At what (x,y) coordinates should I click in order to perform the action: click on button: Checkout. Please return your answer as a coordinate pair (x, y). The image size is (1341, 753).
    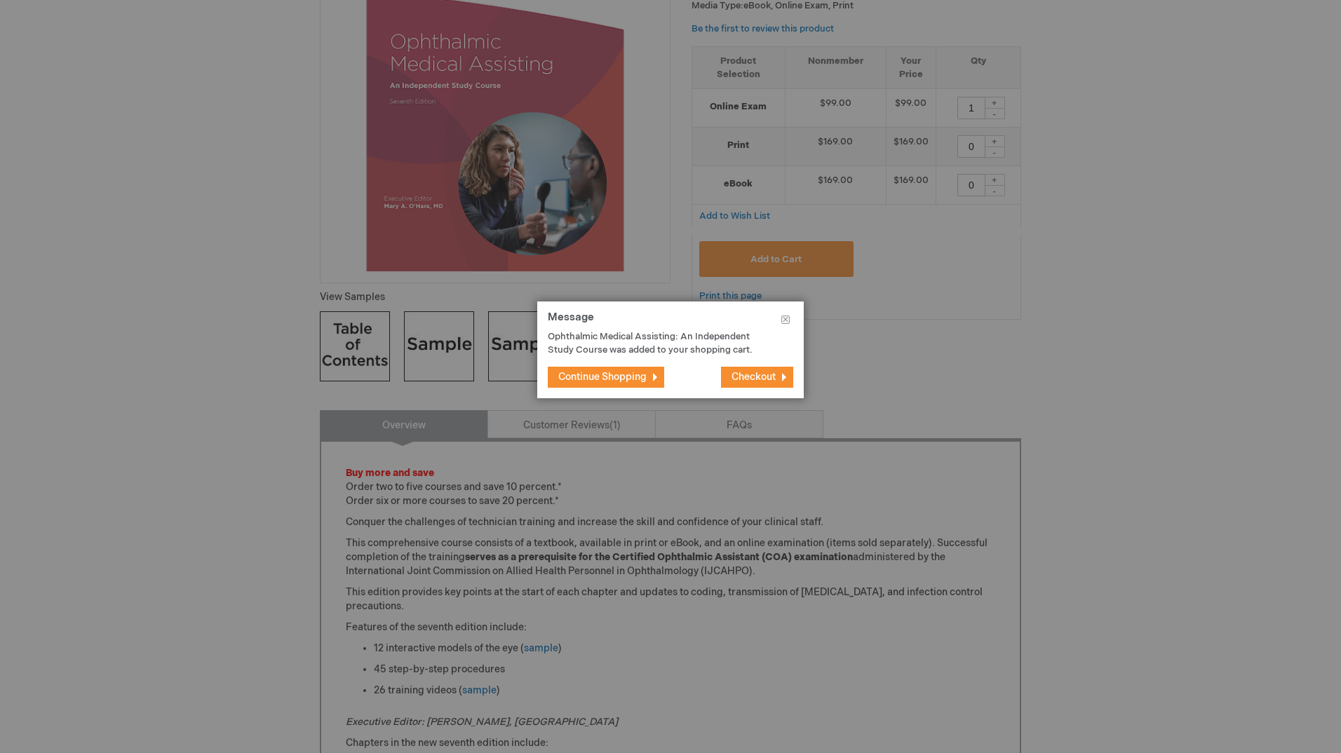
    Looking at the image, I should click on (757, 377).